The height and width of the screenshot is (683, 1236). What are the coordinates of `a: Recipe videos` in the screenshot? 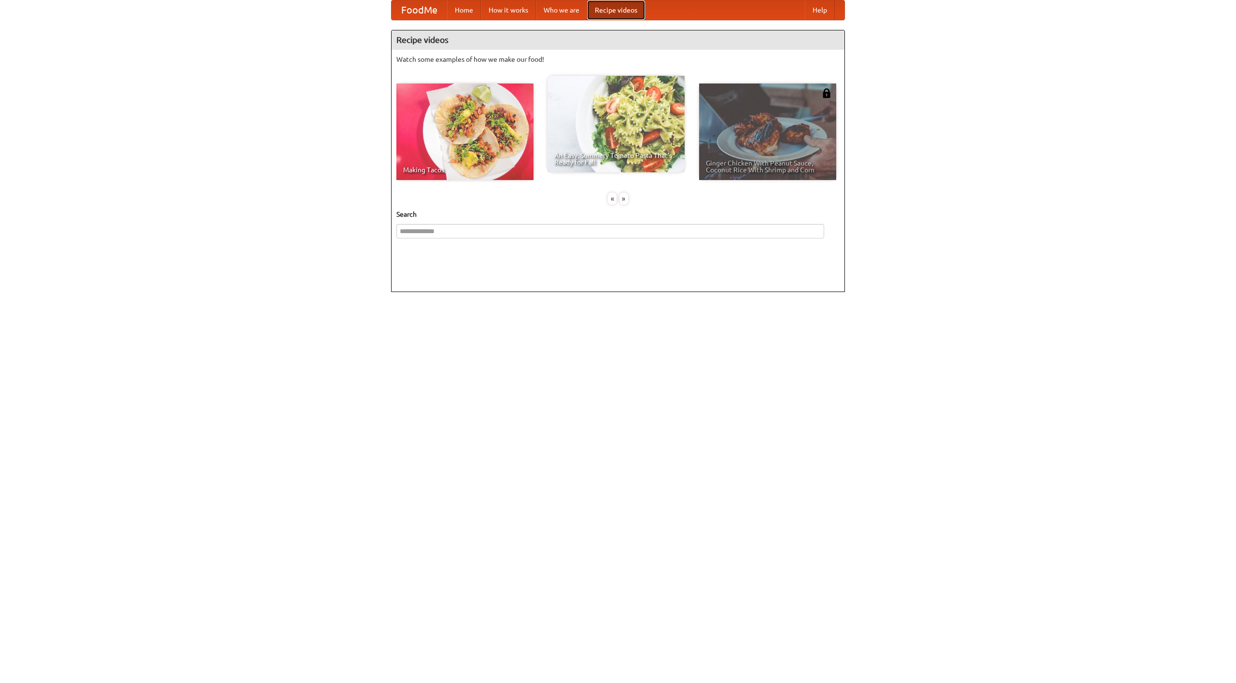 It's located at (616, 10).